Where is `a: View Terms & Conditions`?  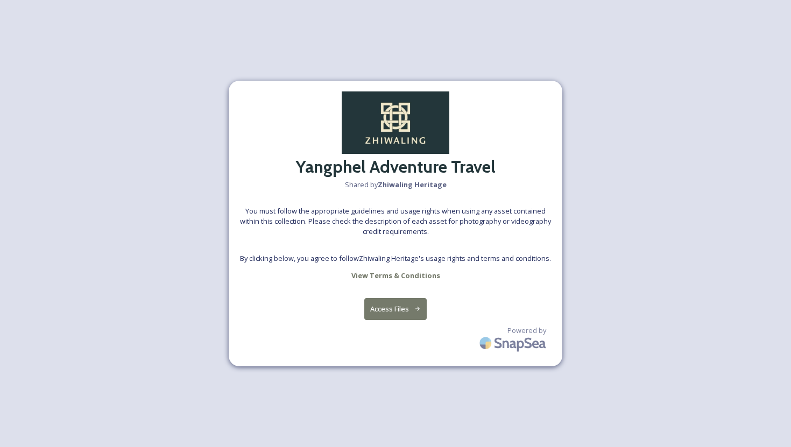 a: View Terms & Conditions is located at coordinates (395, 275).